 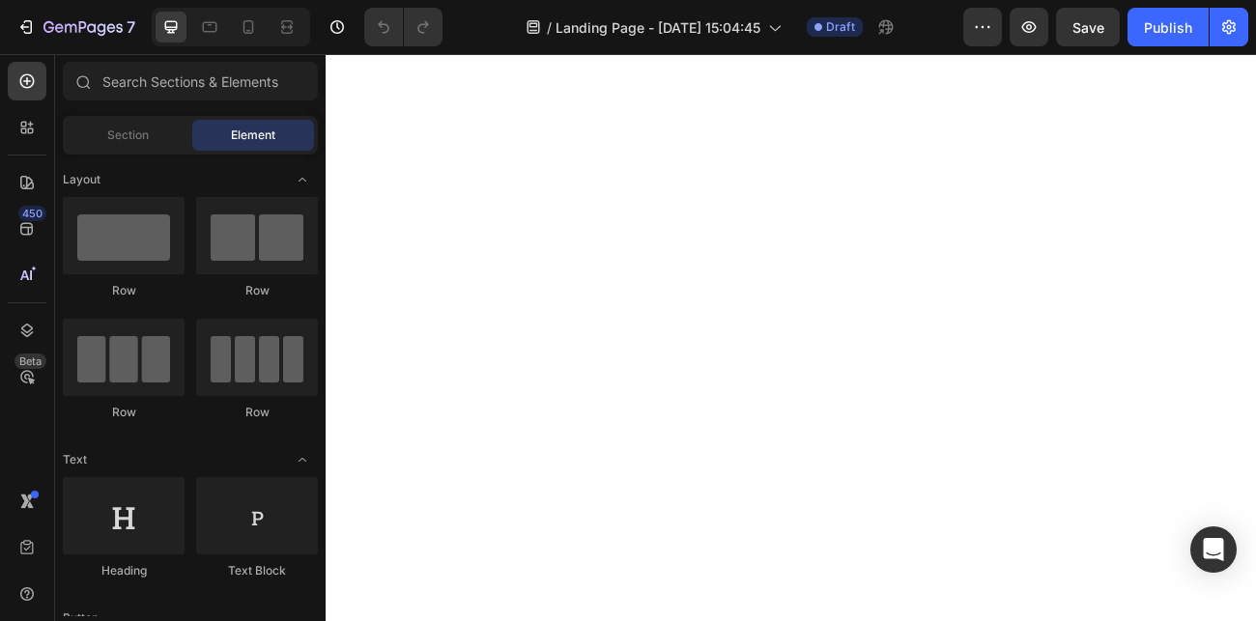 What do you see at coordinates (124, 571) in the screenshot?
I see `div: Heading` at bounding box center [124, 571].